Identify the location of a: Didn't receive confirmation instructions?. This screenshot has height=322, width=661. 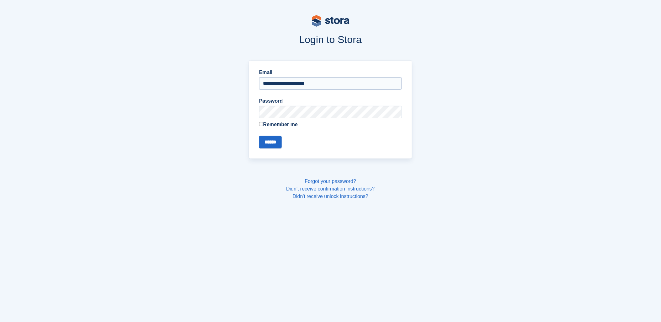
(330, 188).